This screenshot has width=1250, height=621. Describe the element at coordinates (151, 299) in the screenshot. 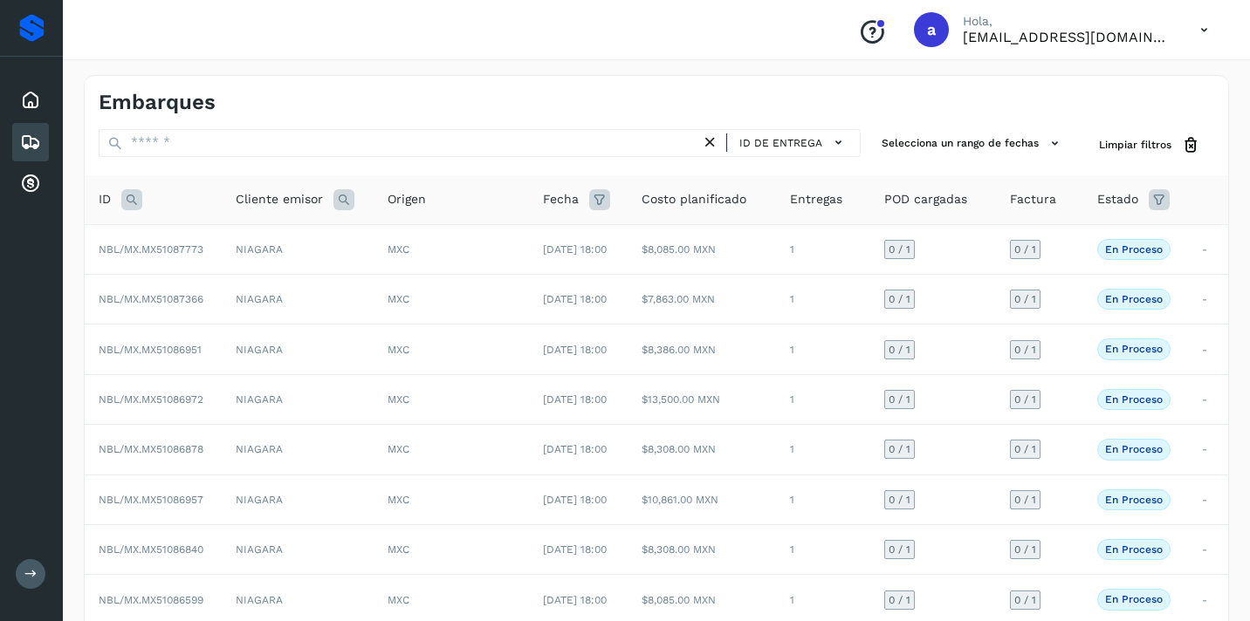

I see `span: NBL/MX.MX51087366` at that location.